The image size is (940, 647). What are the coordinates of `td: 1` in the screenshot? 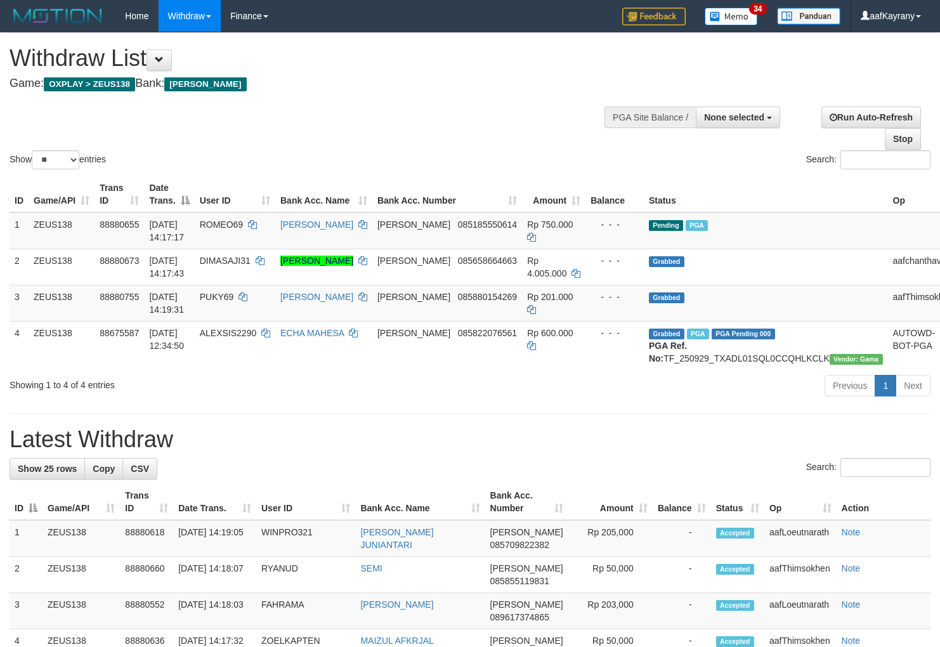 It's located at (19, 231).